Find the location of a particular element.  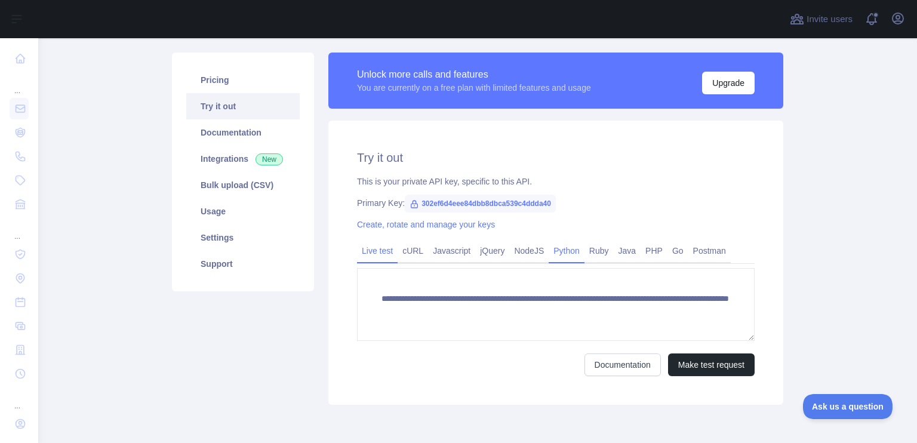

a: Bulk upload (CSV) is located at coordinates (243, 185).